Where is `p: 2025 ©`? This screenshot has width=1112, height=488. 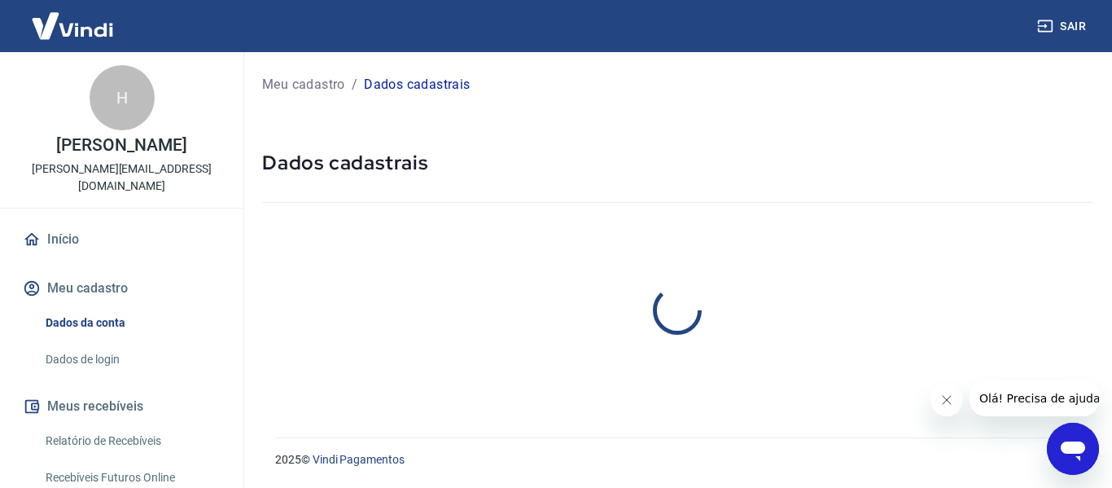
p: 2025 © is located at coordinates (674, 459).